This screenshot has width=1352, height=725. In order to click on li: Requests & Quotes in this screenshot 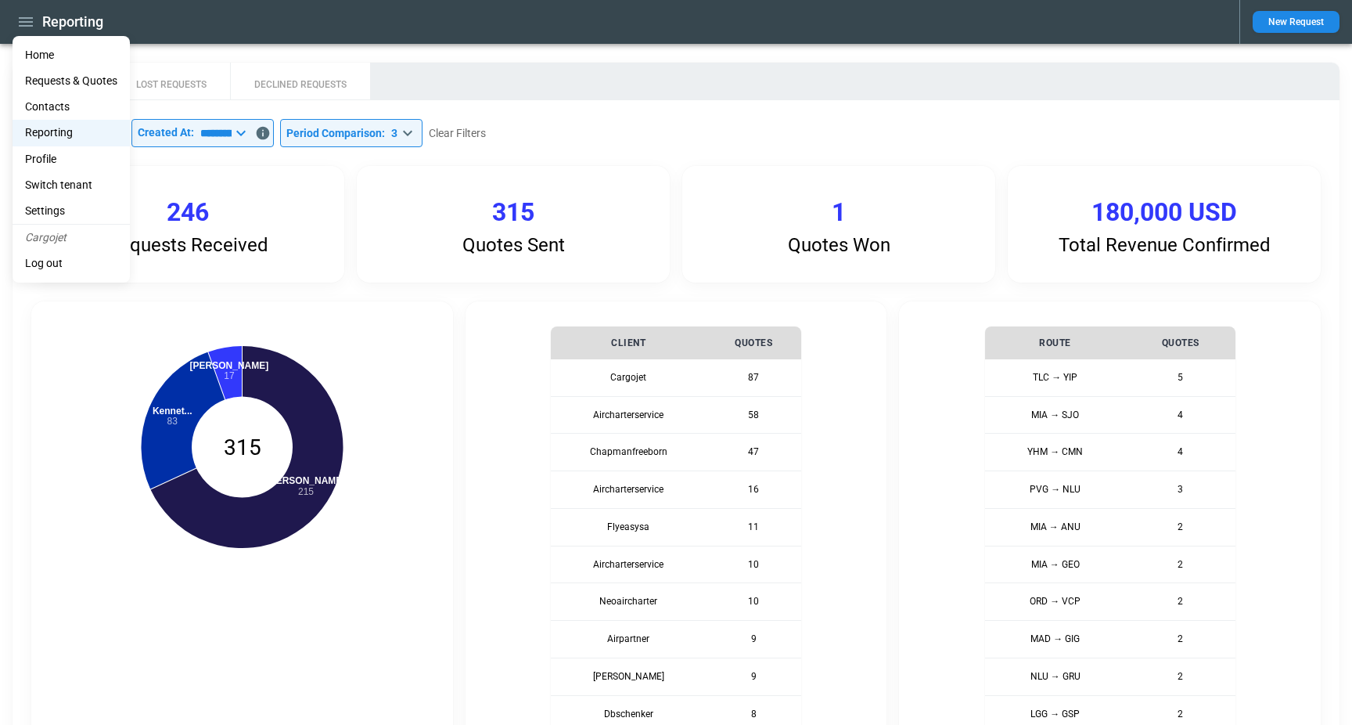, I will do `click(71, 81)`.